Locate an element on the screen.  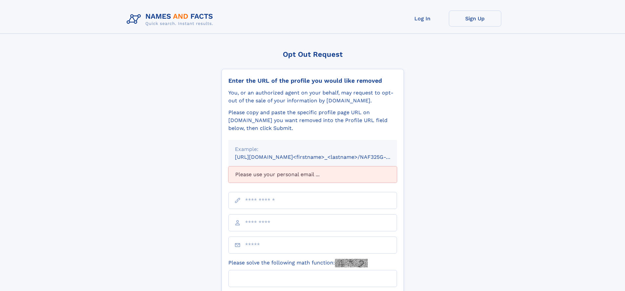
img: Logo Names and Facts is located at coordinates (171, 19).